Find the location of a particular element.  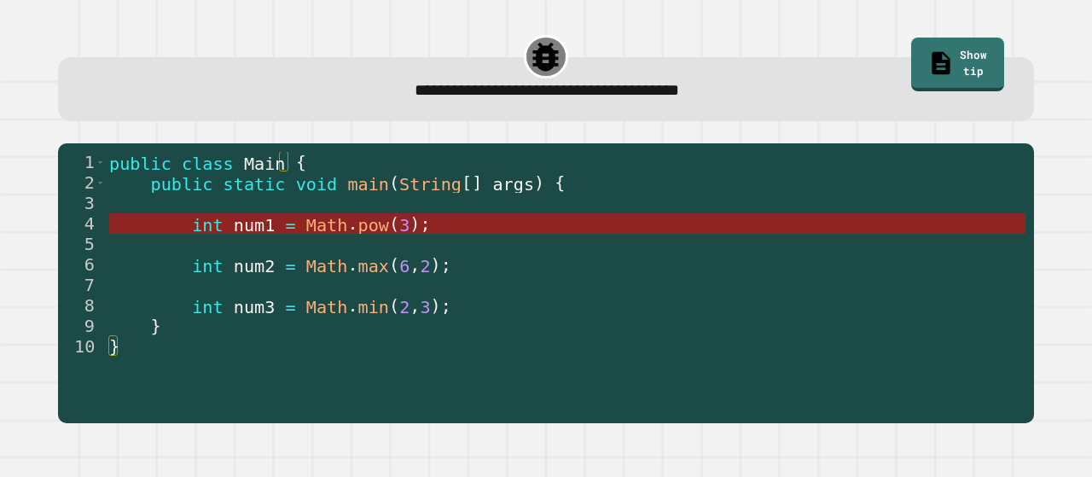

span: num1 is located at coordinates (253, 224).